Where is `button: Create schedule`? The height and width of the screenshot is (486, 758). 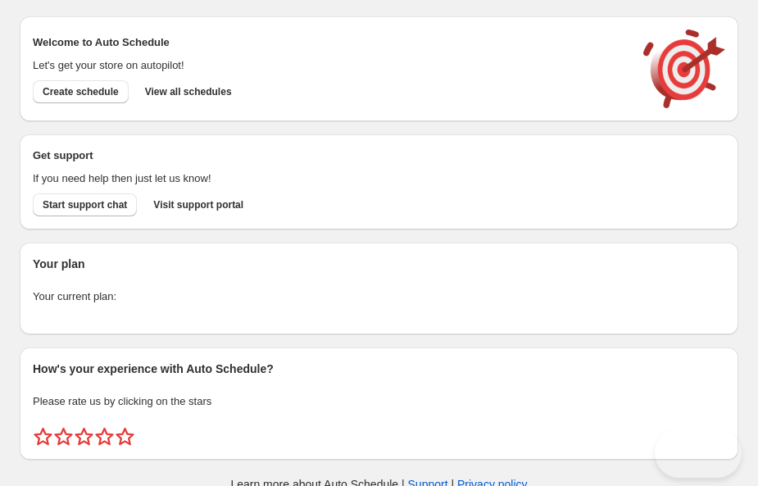
button: Create schedule is located at coordinates (80, 92).